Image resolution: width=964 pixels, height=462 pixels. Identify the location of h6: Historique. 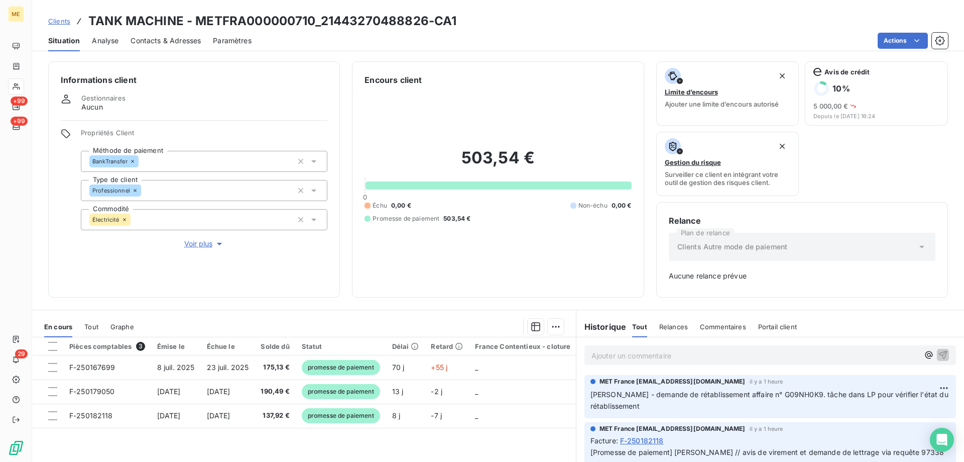
(602, 326).